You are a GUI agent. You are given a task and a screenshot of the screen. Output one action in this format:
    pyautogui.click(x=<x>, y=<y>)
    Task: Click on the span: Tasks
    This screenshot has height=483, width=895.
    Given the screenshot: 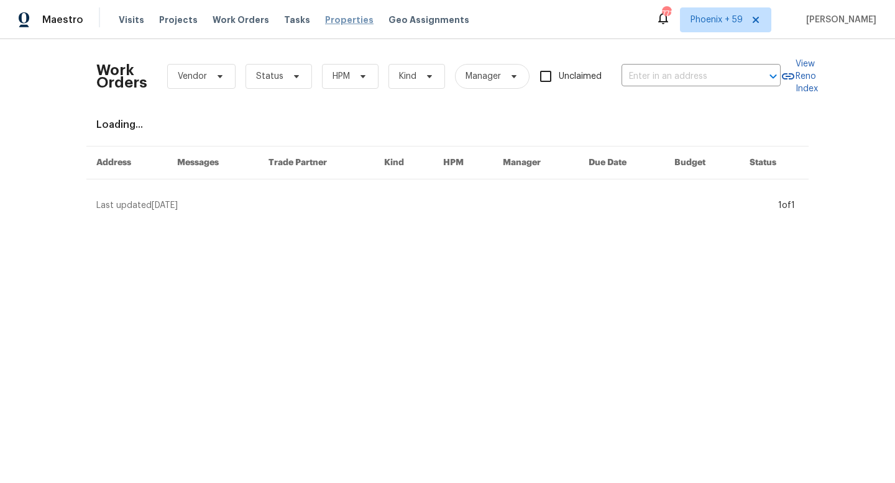 What is the action you would take?
    pyautogui.click(x=297, y=20)
    